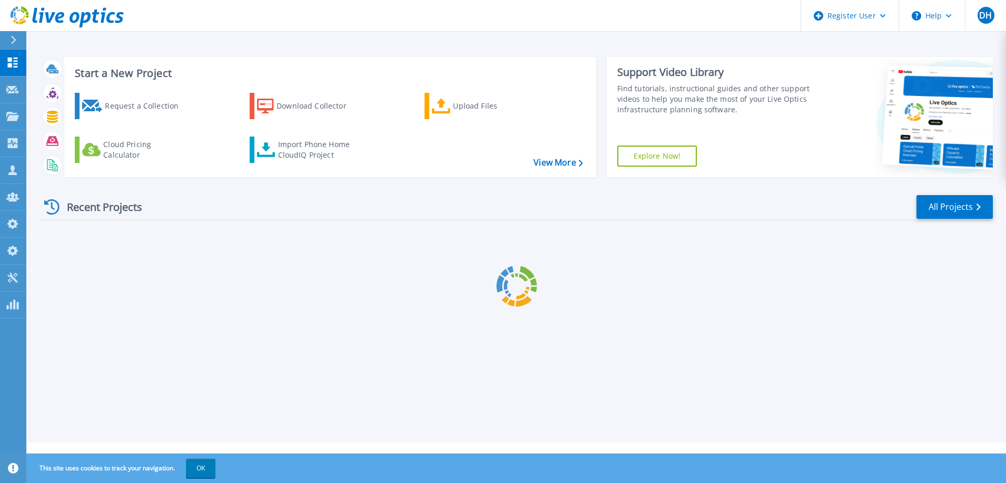 The width and height of the screenshot is (1006, 483). I want to click on button: OK, so click(201, 468).